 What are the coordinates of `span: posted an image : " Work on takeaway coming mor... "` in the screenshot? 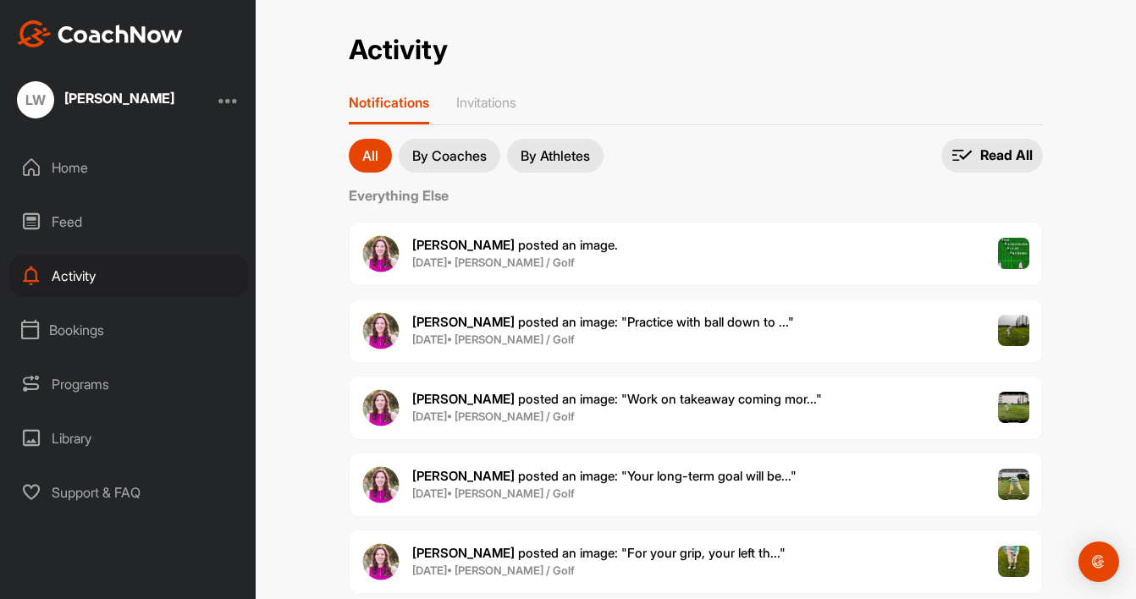 It's located at (617, 399).